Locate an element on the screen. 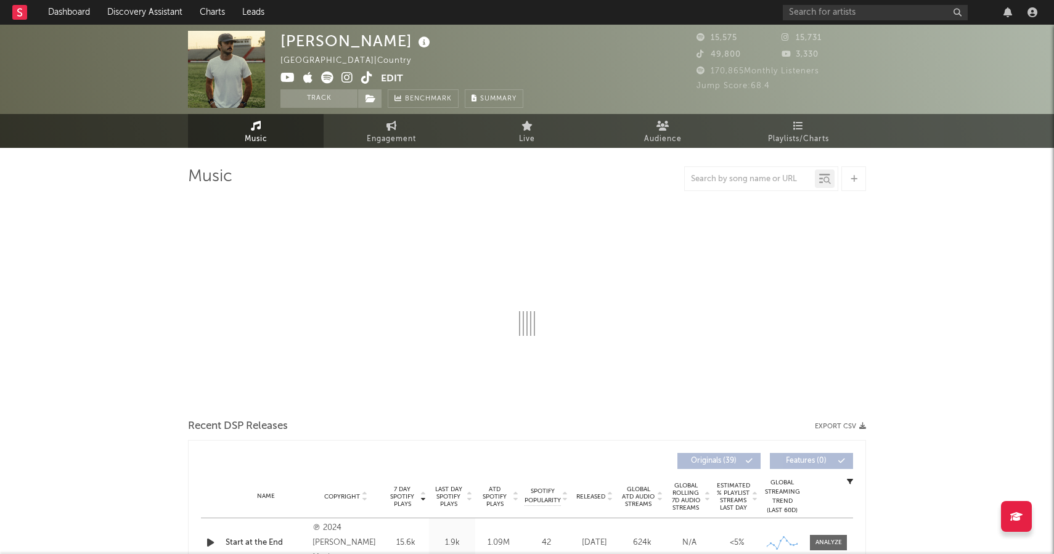  div: Name is located at coordinates (266, 496).